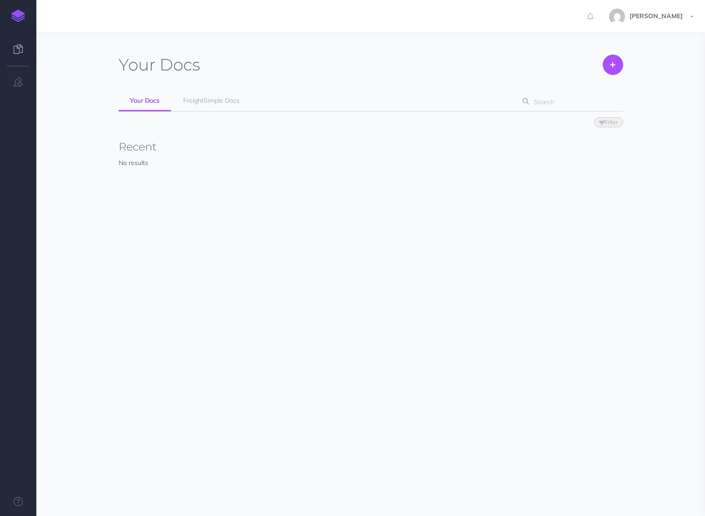  What do you see at coordinates (211, 101) in the screenshot?
I see `a: FreightSimple Docs` at bounding box center [211, 101].